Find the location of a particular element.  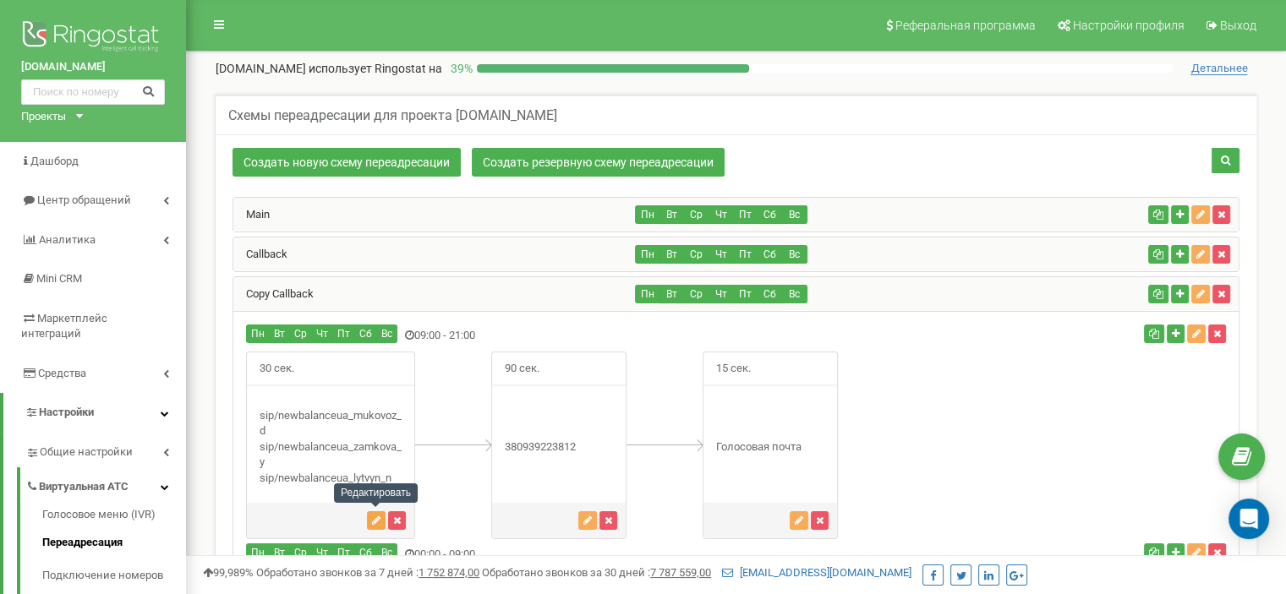

div: Редактировать is located at coordinates (375, 493).